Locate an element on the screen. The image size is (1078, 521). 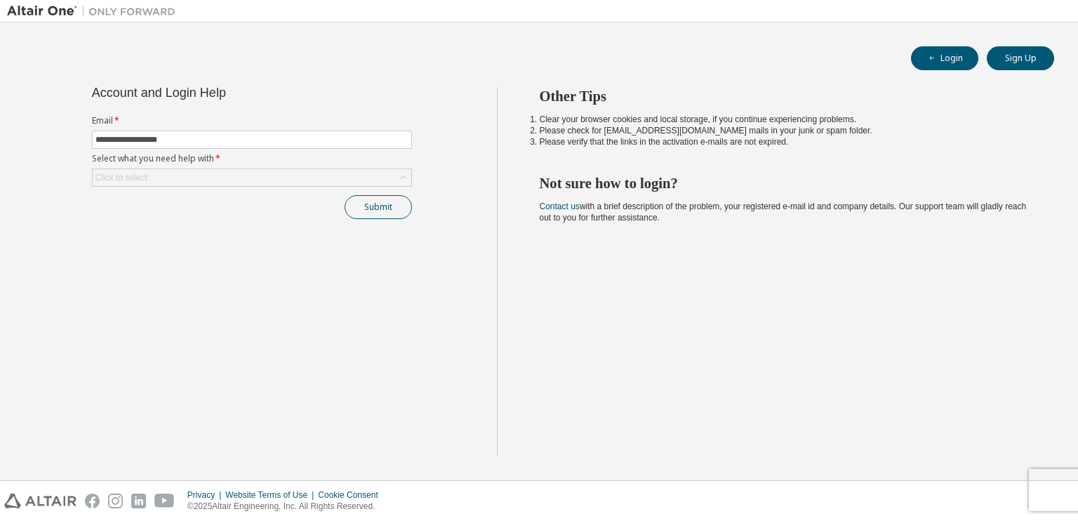
img: linkedin.svg is located at coordinates (138, 500).